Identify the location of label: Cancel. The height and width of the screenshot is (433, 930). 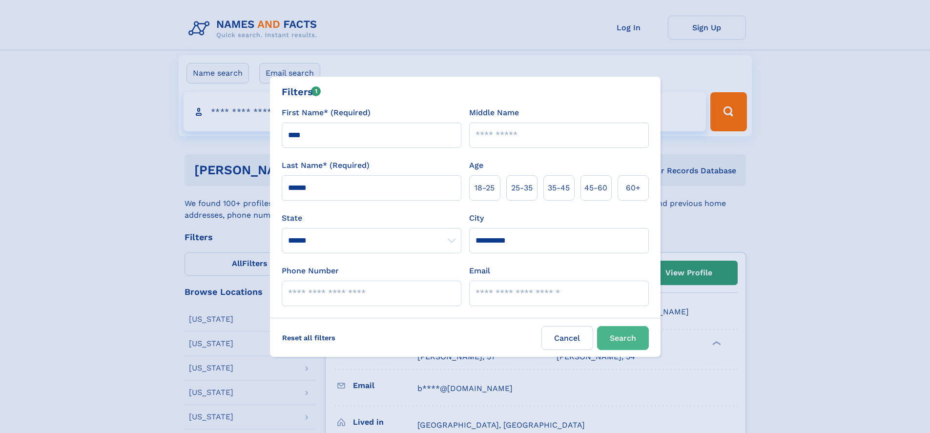
(567, 338).